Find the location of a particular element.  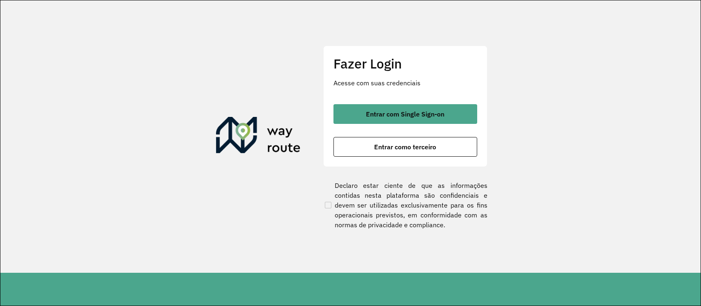

span: Entrar como terceiro is located at coordinates (405, 147).